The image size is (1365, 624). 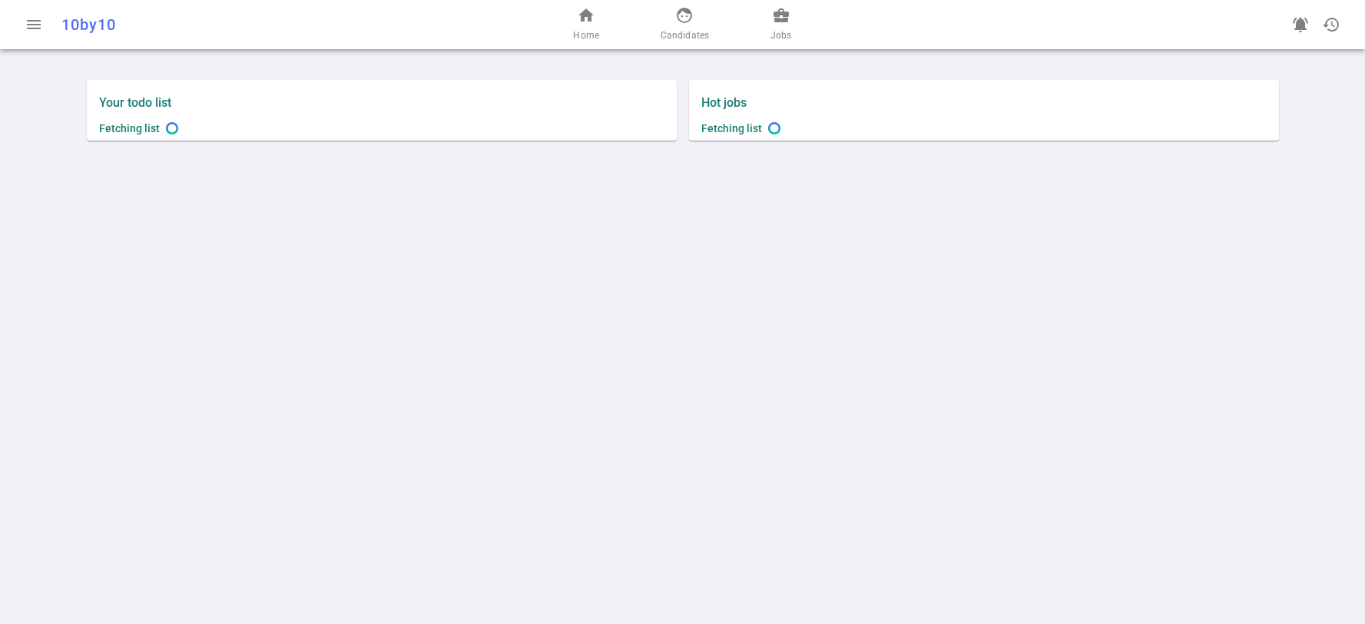 What do you see at coordinates (382, 102) in the screenshot?
I see `label: Your todo list` at bounding box center [382, 102].